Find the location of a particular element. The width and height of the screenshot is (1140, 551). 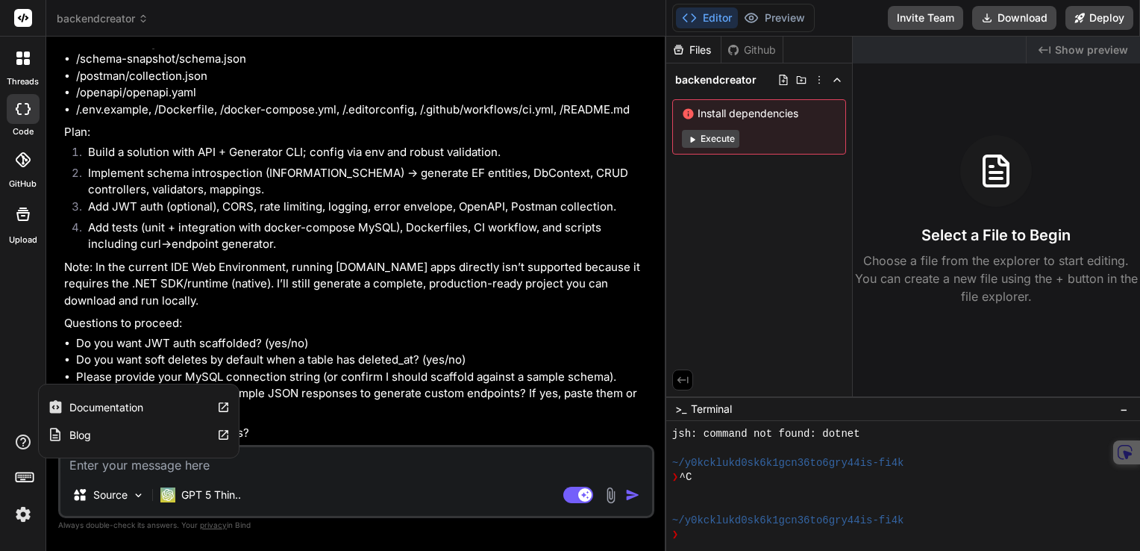

a: Documentation is located at coordinates (139, 407).